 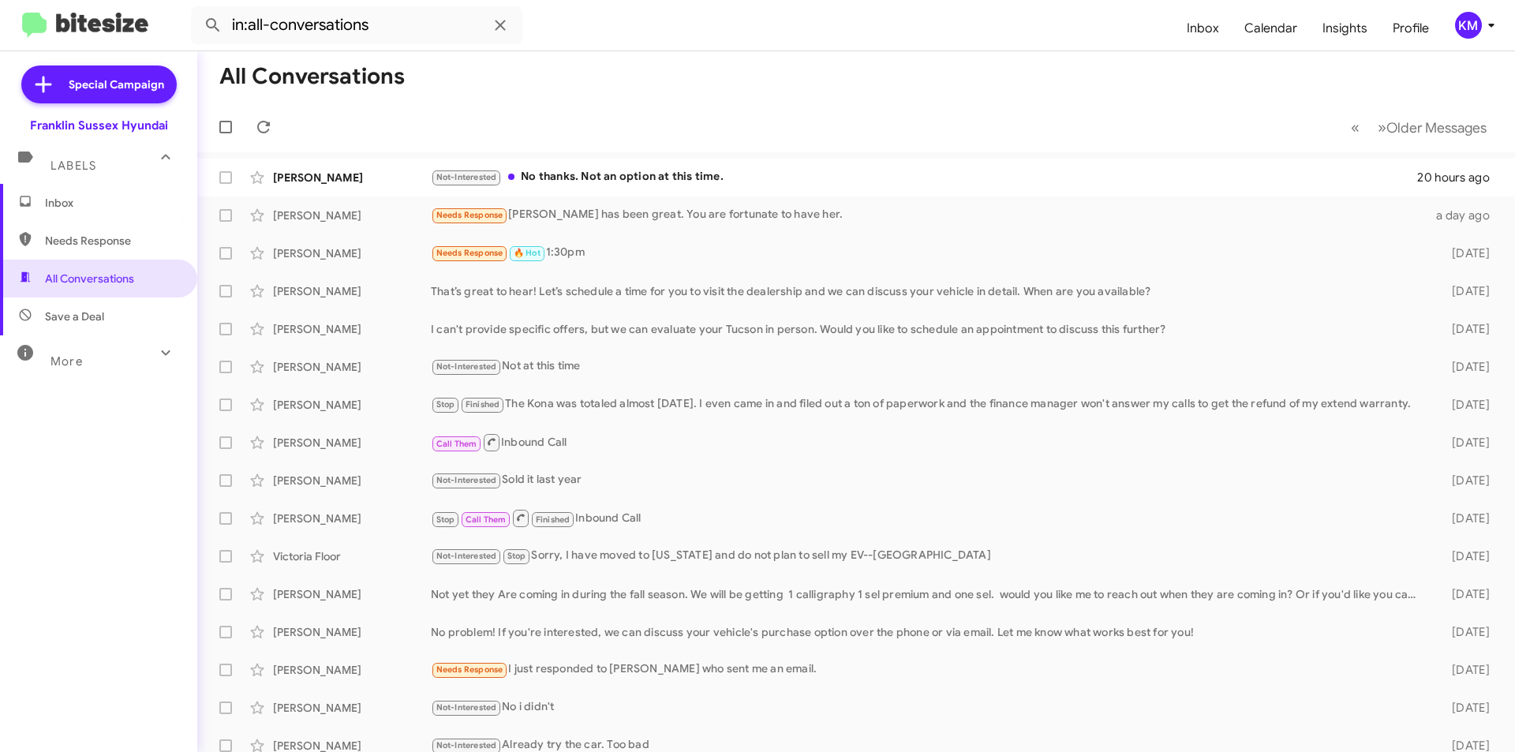 I want to click on div: a day ago, so click(x=1464, y=215).